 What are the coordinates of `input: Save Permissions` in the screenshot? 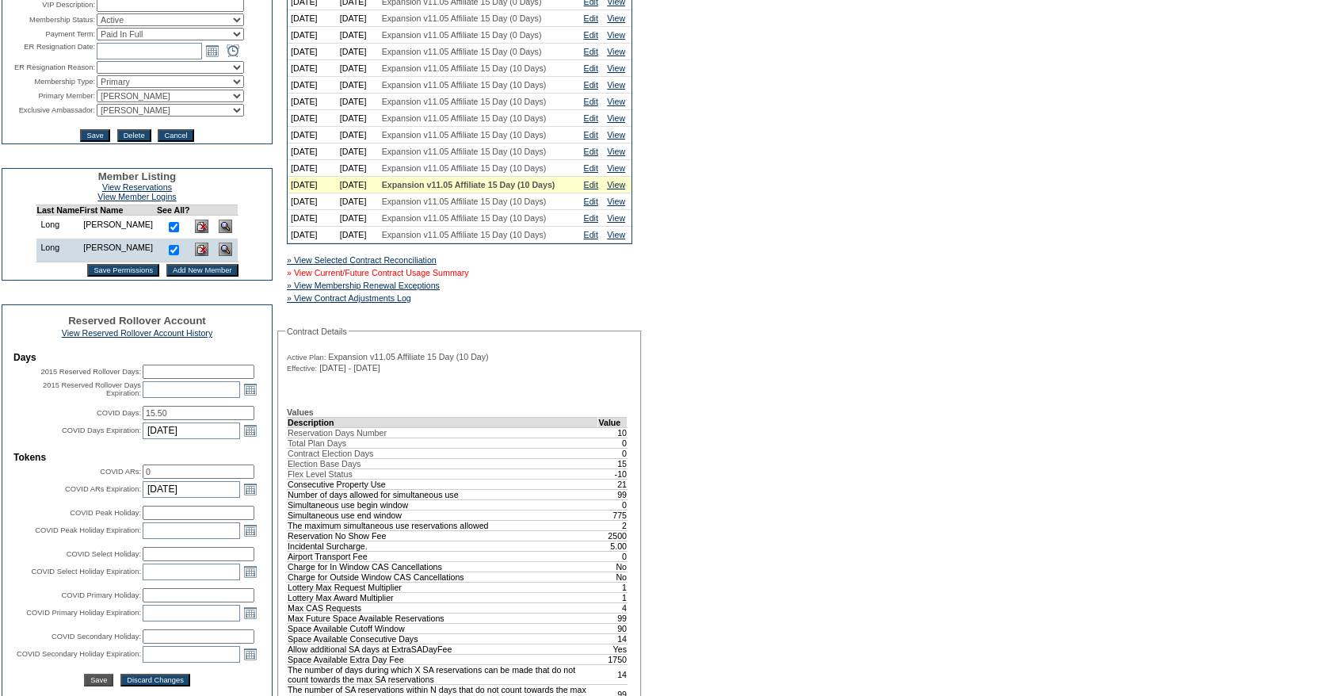 It's located at (123, 270).